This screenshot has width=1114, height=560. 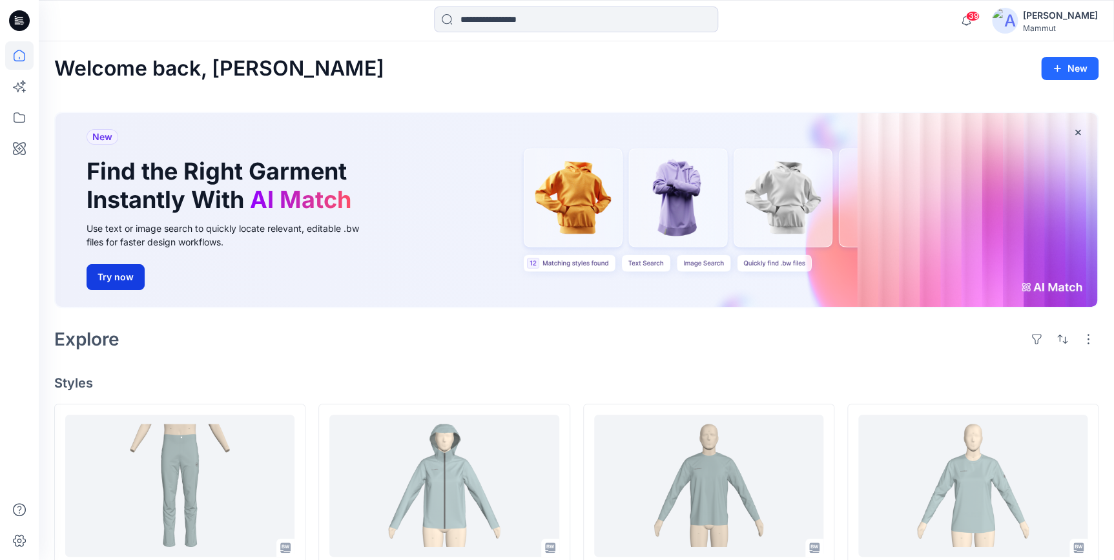 I want to click on button: New, so click(x=1069, y=68).